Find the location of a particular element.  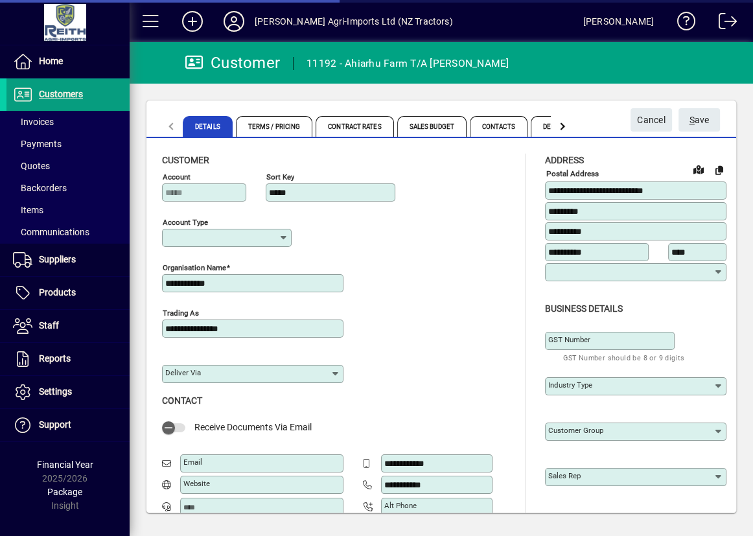

button: Copy to Delivery address is located at coordinates (720, 170).